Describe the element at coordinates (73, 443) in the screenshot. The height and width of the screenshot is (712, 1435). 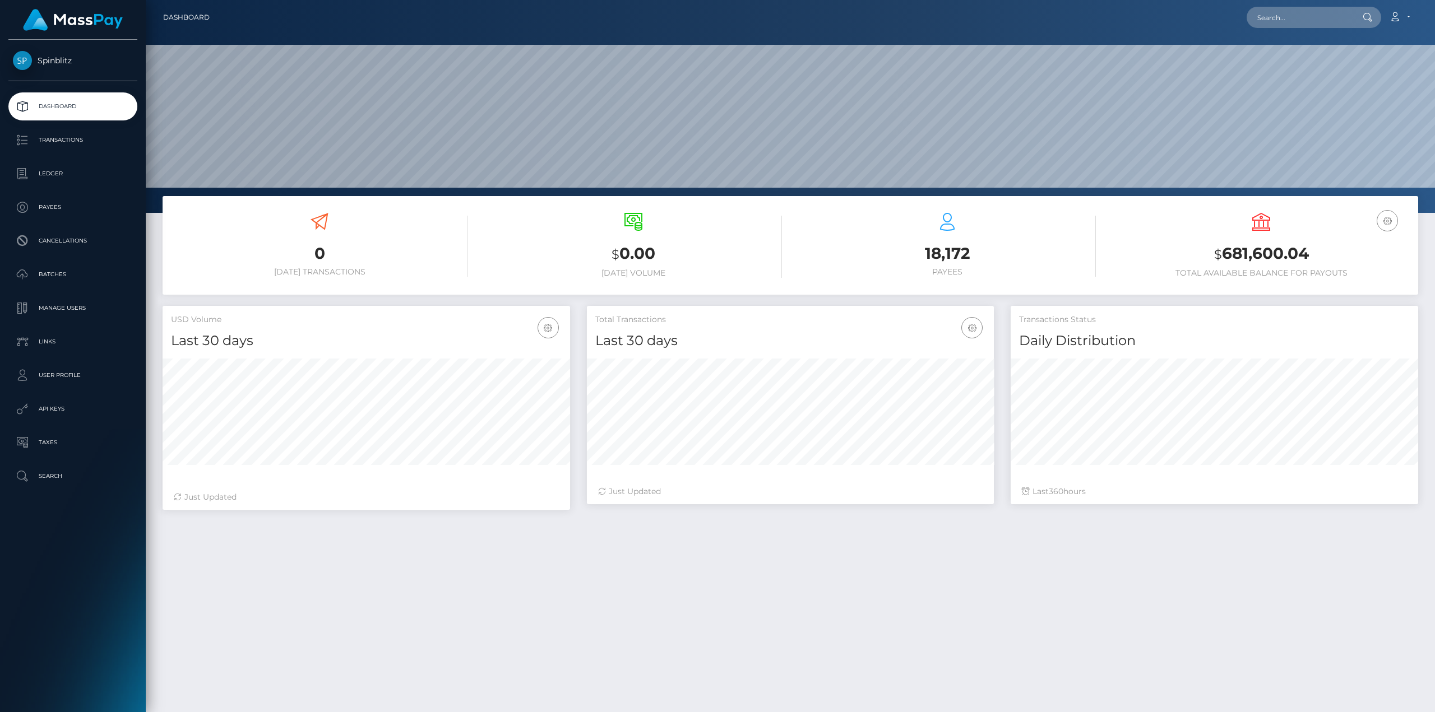
I see `p: Taxes` at that location.